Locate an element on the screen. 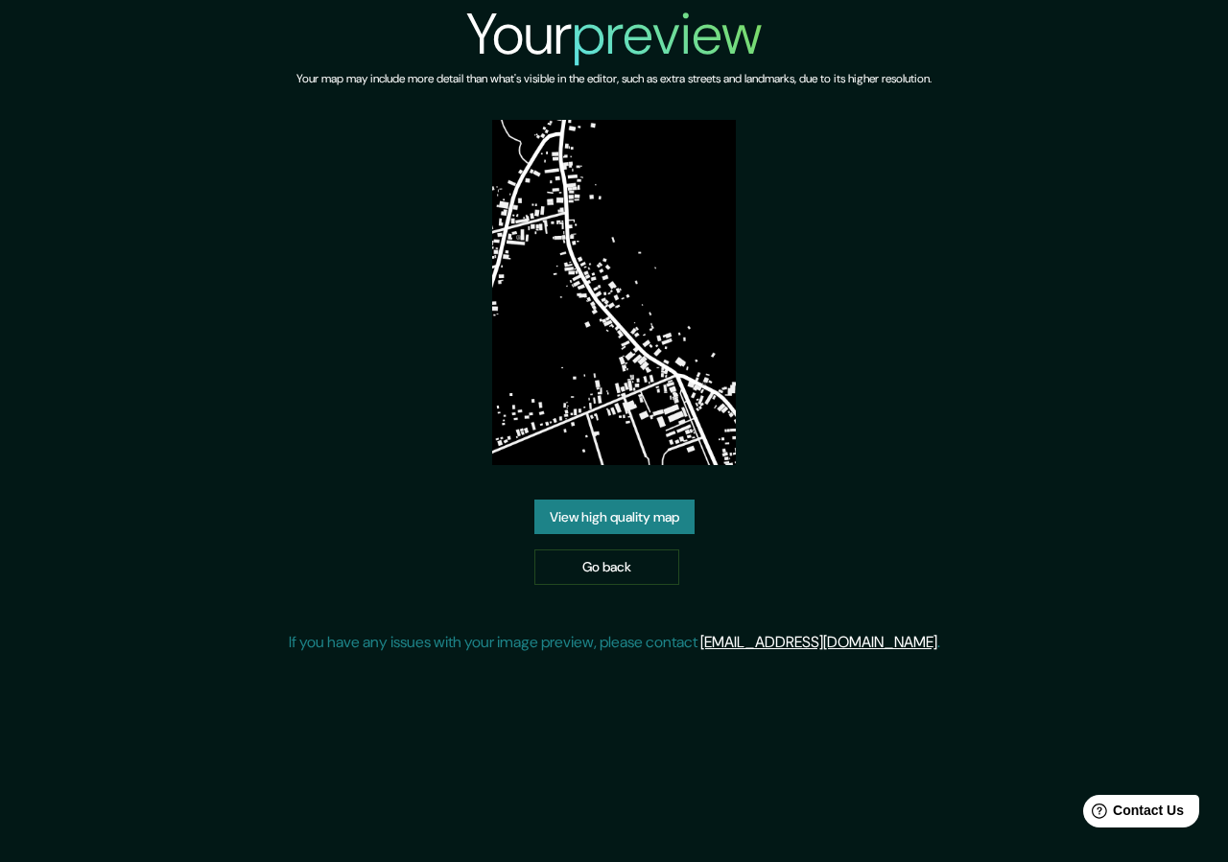  img: created-map-preview is located at coordinates (614, 293).